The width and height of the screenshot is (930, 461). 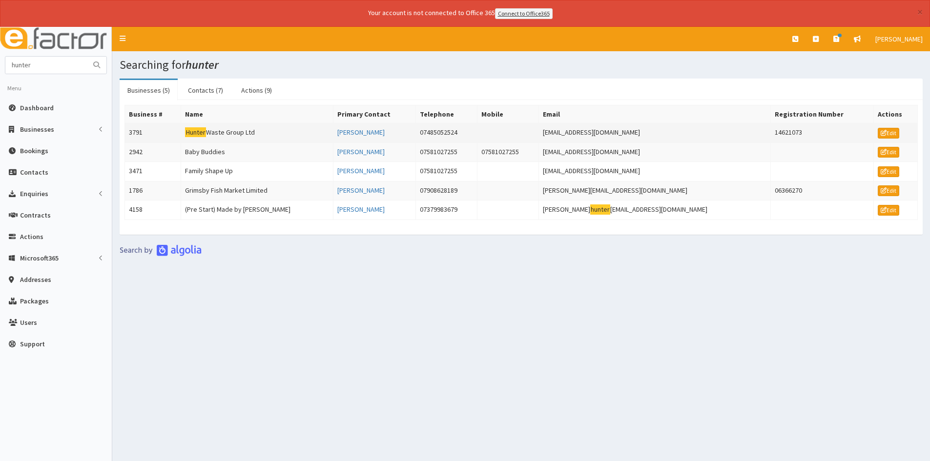 What do you see at coordinates (37, 108) in the screenshot?
I see `span: Dashboard` at bounding box center [37, 108].